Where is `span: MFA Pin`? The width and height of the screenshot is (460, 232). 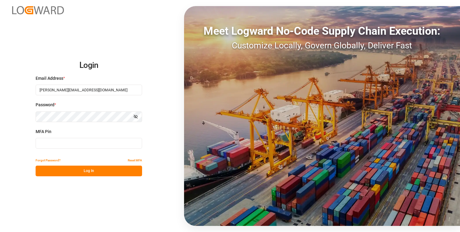 span: MFA Pin is located at coordinates (43, 131).